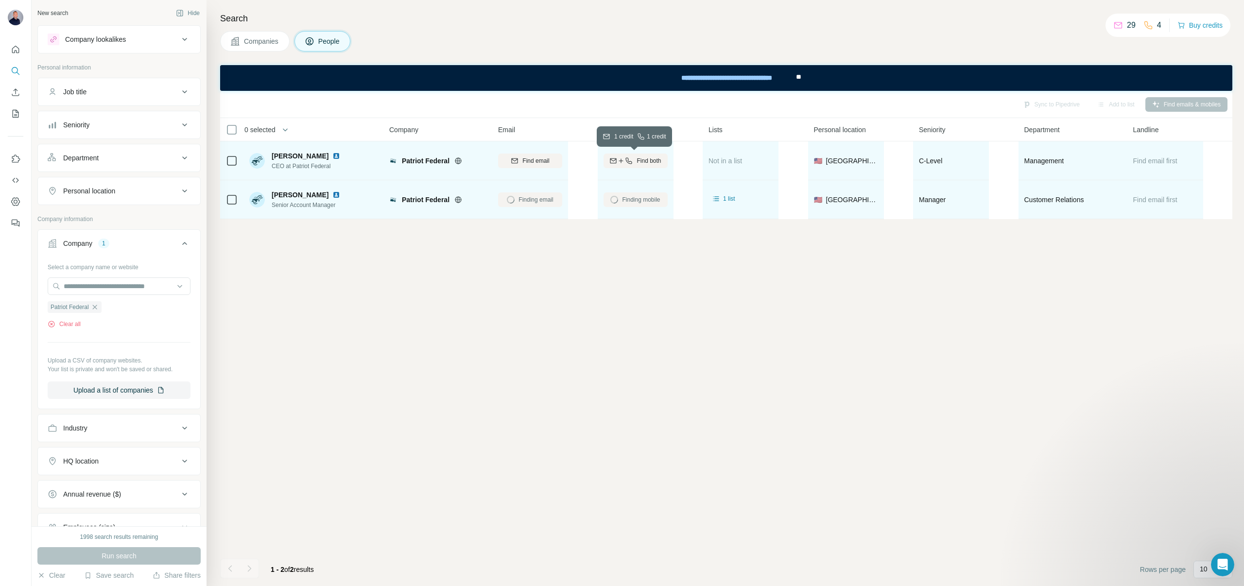 The width and height of the screenshot is (1244, 586). What do you see at coordinates (76, 125) in the screenshot?
I see `div: Seniority` at bounding box center [76, 125].